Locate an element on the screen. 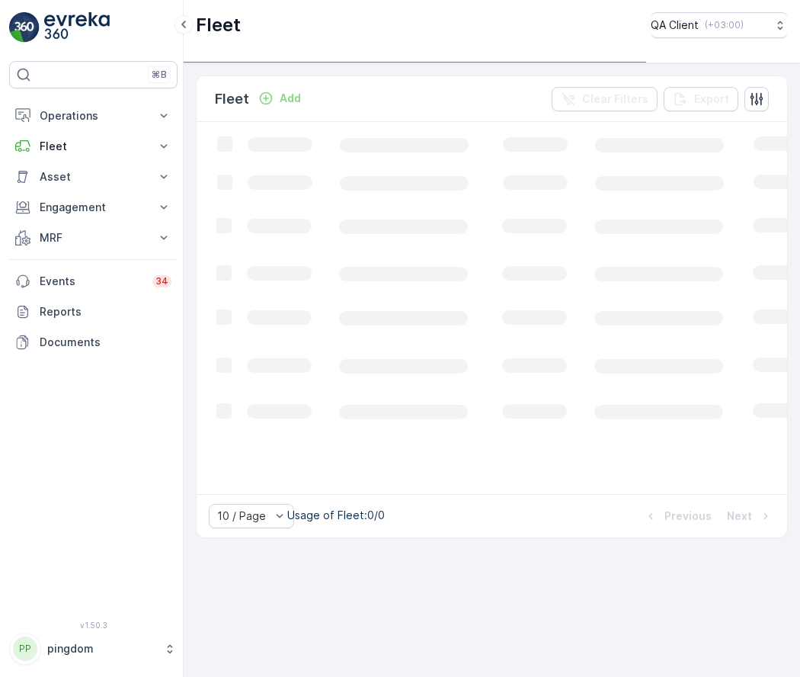  a: Documents is located at coordinates (93, 342).